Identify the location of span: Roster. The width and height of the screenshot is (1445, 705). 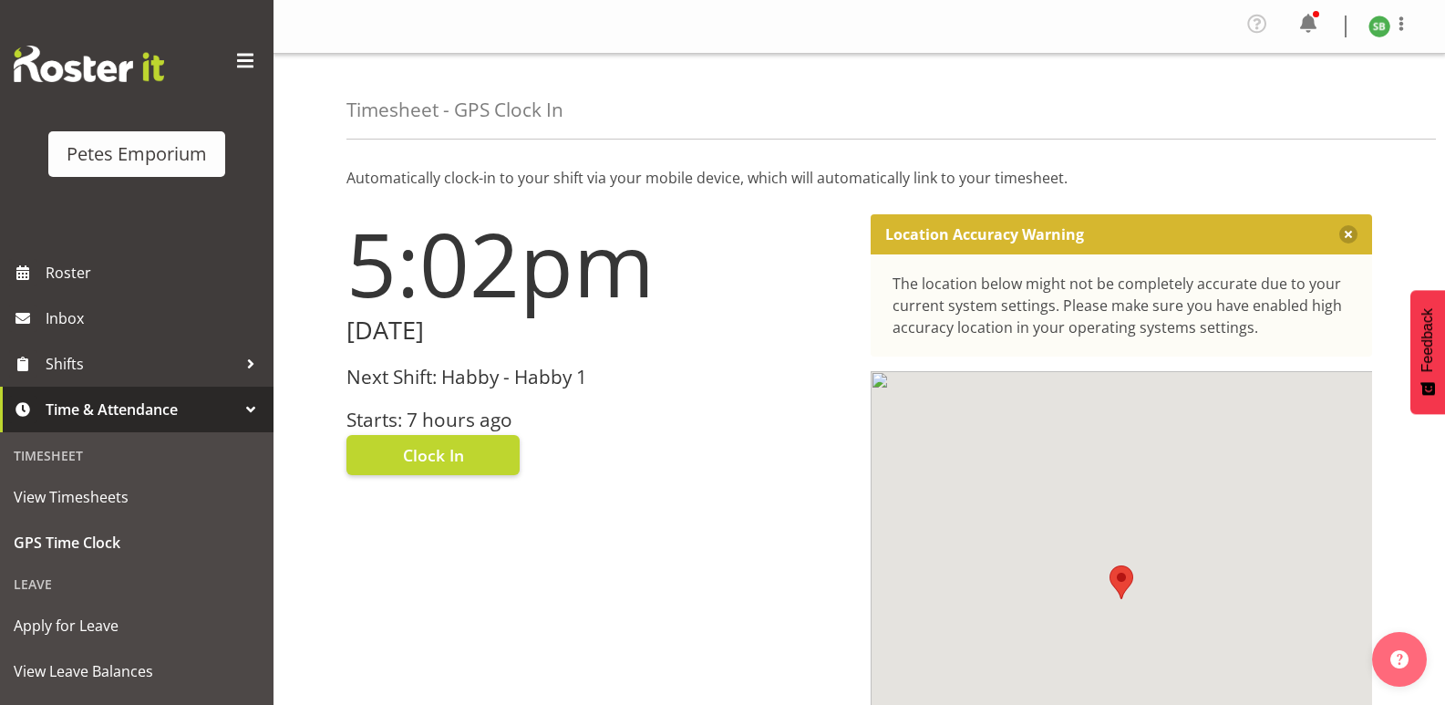
(155, 273).